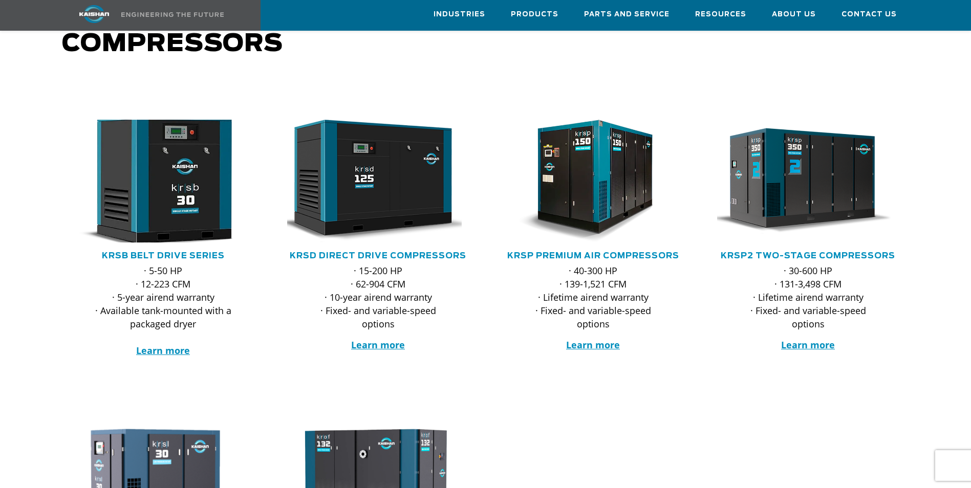  I want to click on span: About Us, so click(794, 14).